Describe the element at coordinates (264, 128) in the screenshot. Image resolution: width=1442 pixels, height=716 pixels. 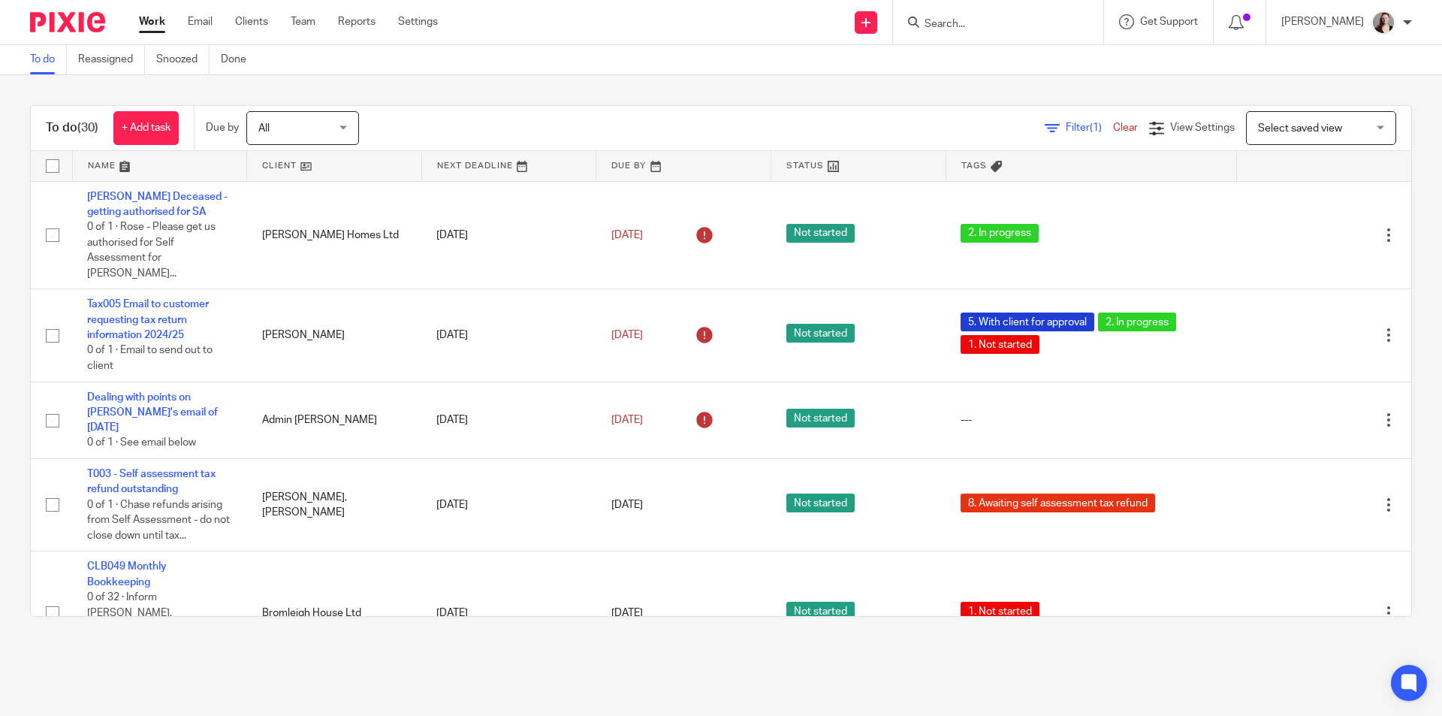
I see `span: All` at that location.